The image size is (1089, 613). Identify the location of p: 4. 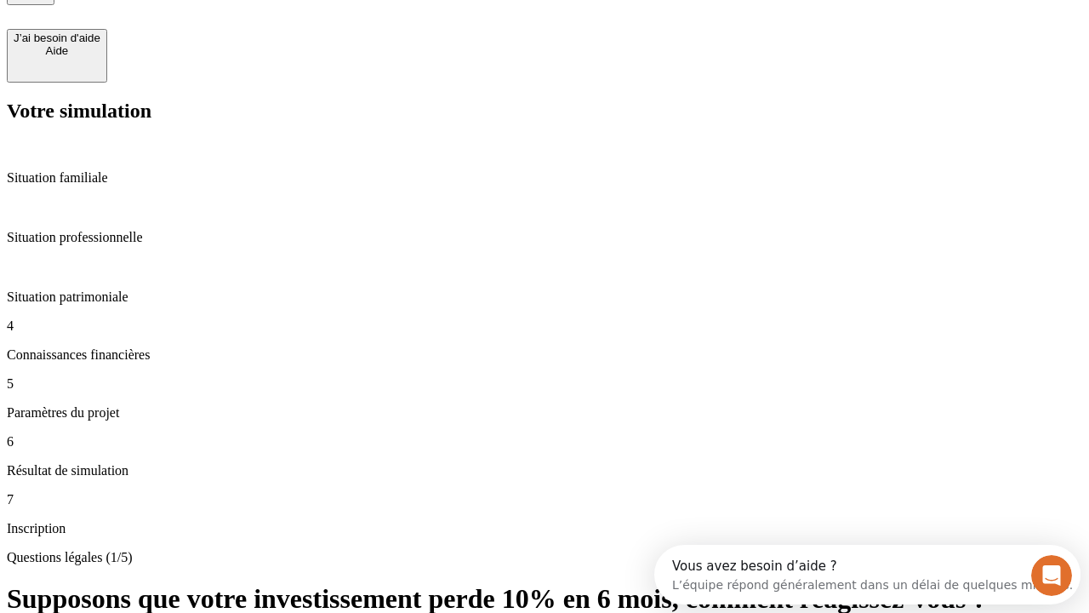
(545, 326).